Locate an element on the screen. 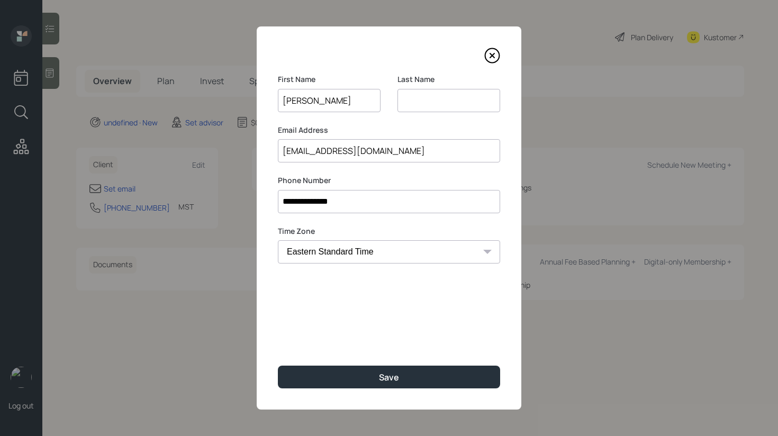  button: Save is located at coordinates (389, 377).